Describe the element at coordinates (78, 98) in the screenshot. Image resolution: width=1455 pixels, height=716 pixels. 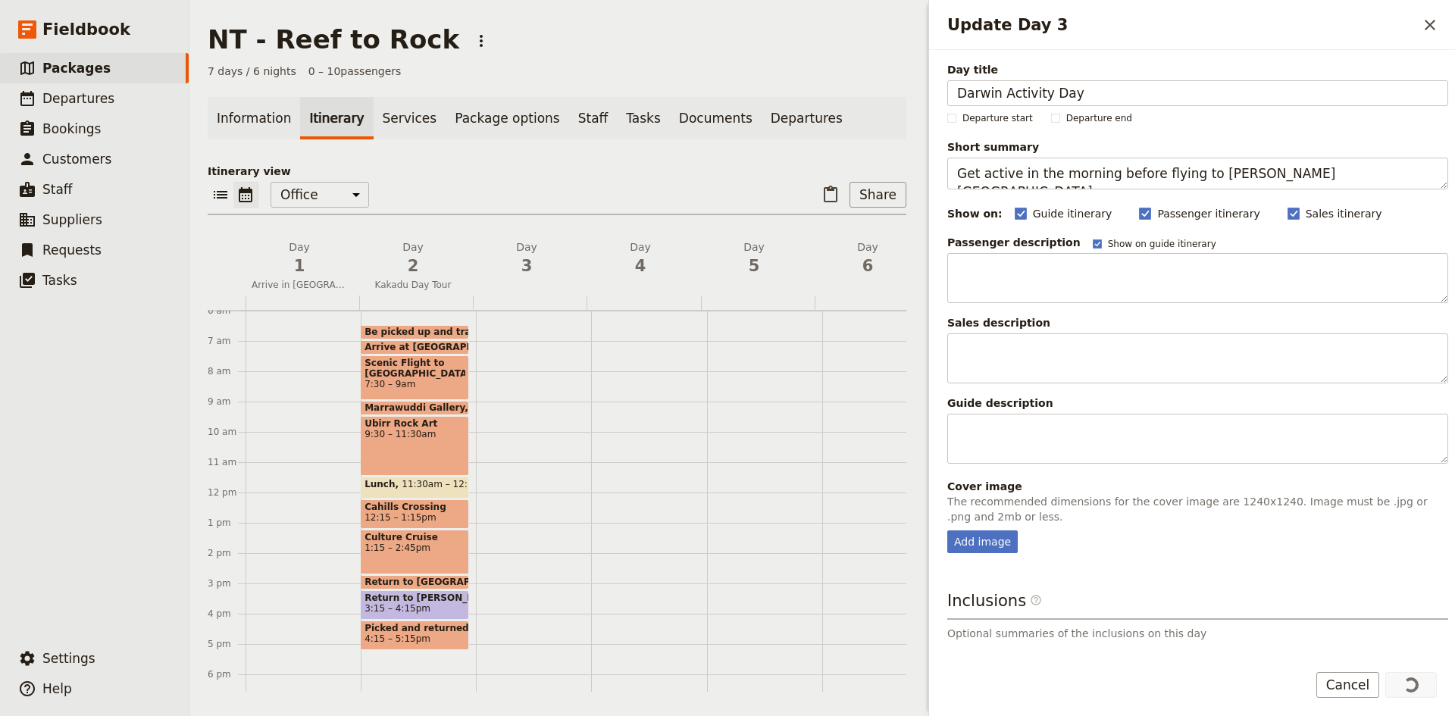
I see `span: Departures` at that location.